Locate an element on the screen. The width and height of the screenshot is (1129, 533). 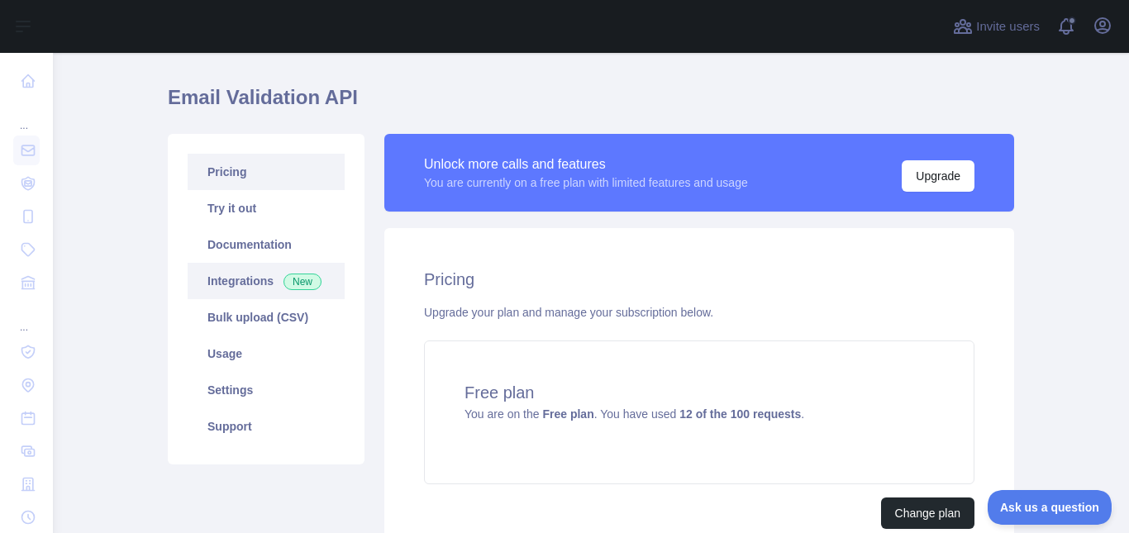
button: Change plan is located at coordinates (927, 513).